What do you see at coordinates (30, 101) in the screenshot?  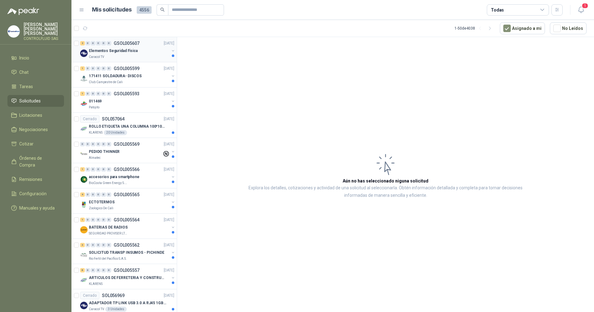 I see `span: Solicitudes` at bounding box center [30, 101].